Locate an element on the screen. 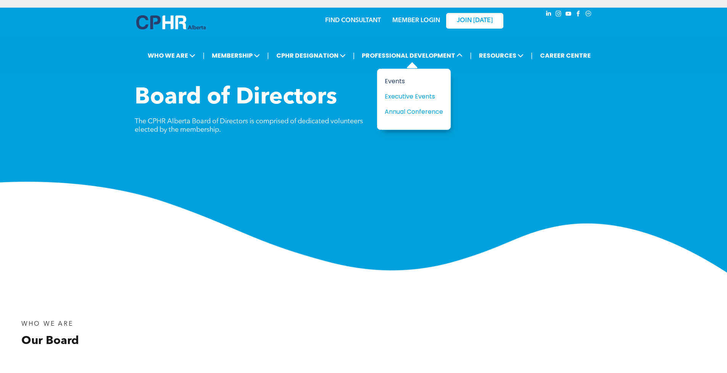 This screenshot has height=373, width=727. div: Events is located at coordinates (411, 81).